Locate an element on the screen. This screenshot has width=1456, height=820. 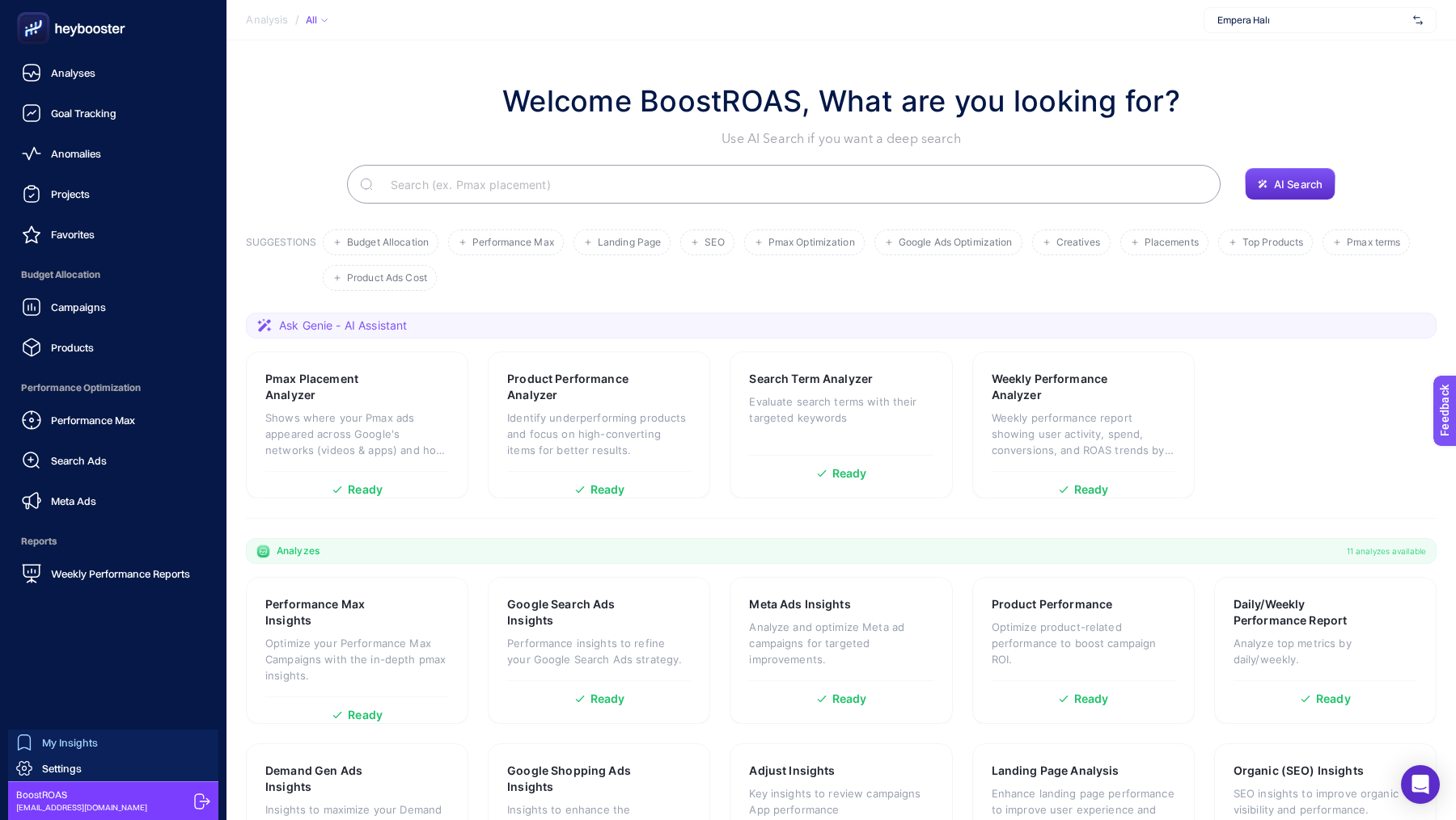
p: Performance insights to refine your Google Search Ads strategy. is located at coordinates (599, 651).